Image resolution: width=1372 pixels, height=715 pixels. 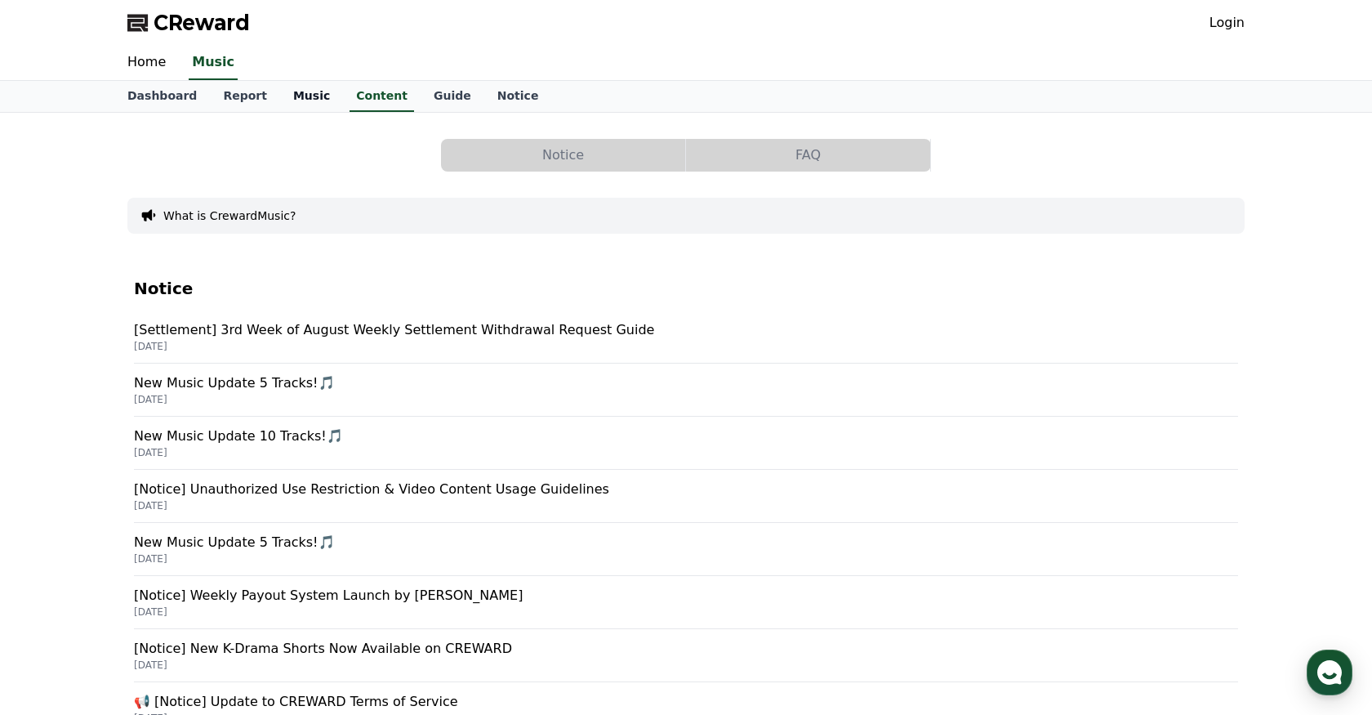 I want to click on a: FAQ, so click(x=809, y=155).